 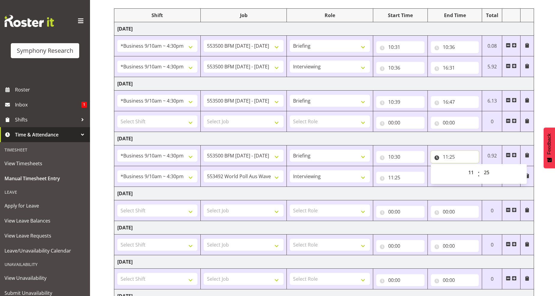 I want to click on td: 0.08, so click(x=492, y=46).